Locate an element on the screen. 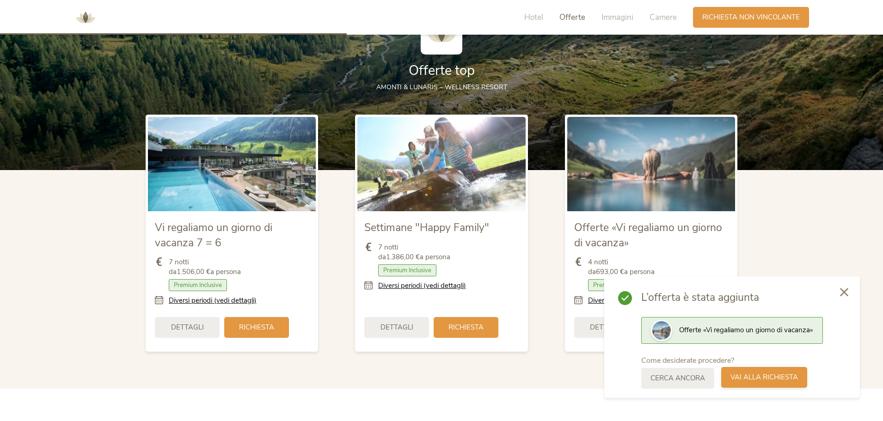 This screenshot has height=421, width=883. img: Offerte «Vi regaliamo un giorno di vacanza» is located at coordinates (651, 164).